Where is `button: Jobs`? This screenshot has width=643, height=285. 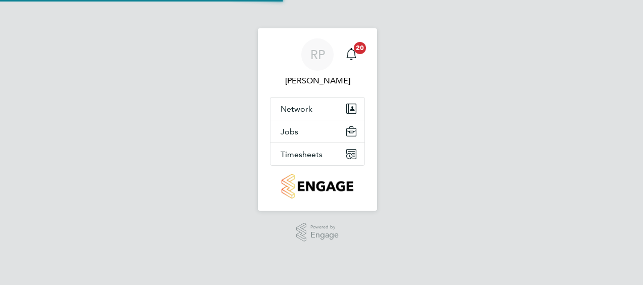
button: Jobs is located at coordinates (317, 131).